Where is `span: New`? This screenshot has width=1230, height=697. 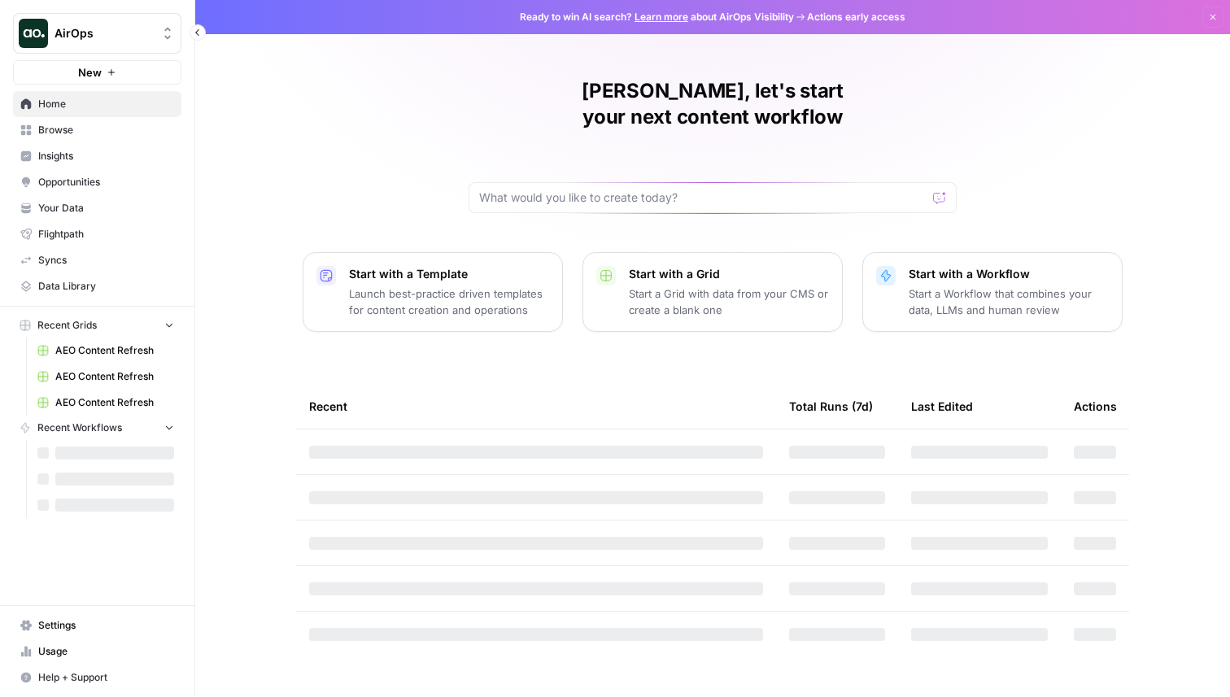
span: New is located at coordinates (89, 72).